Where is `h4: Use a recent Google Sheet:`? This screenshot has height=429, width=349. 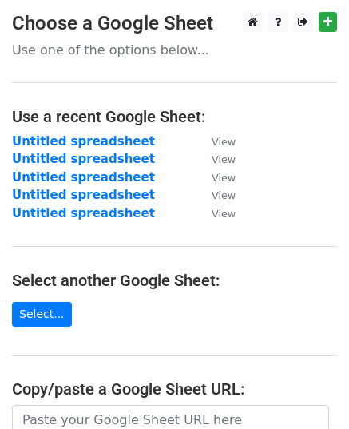
h4: Use a recent Google Sheet: is located at coordinates (174, 117).